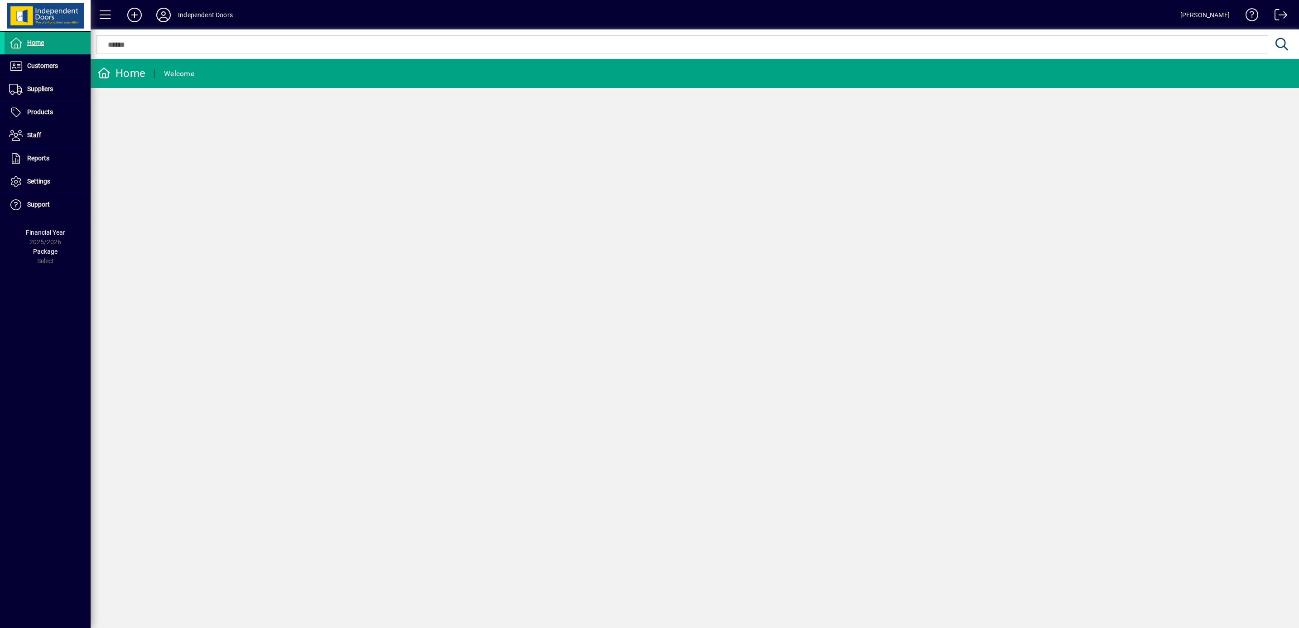  What do you see at coordinates (40, 89) in the screenshot?
I see `span: Suppliers` at bounding box center [40, 89].